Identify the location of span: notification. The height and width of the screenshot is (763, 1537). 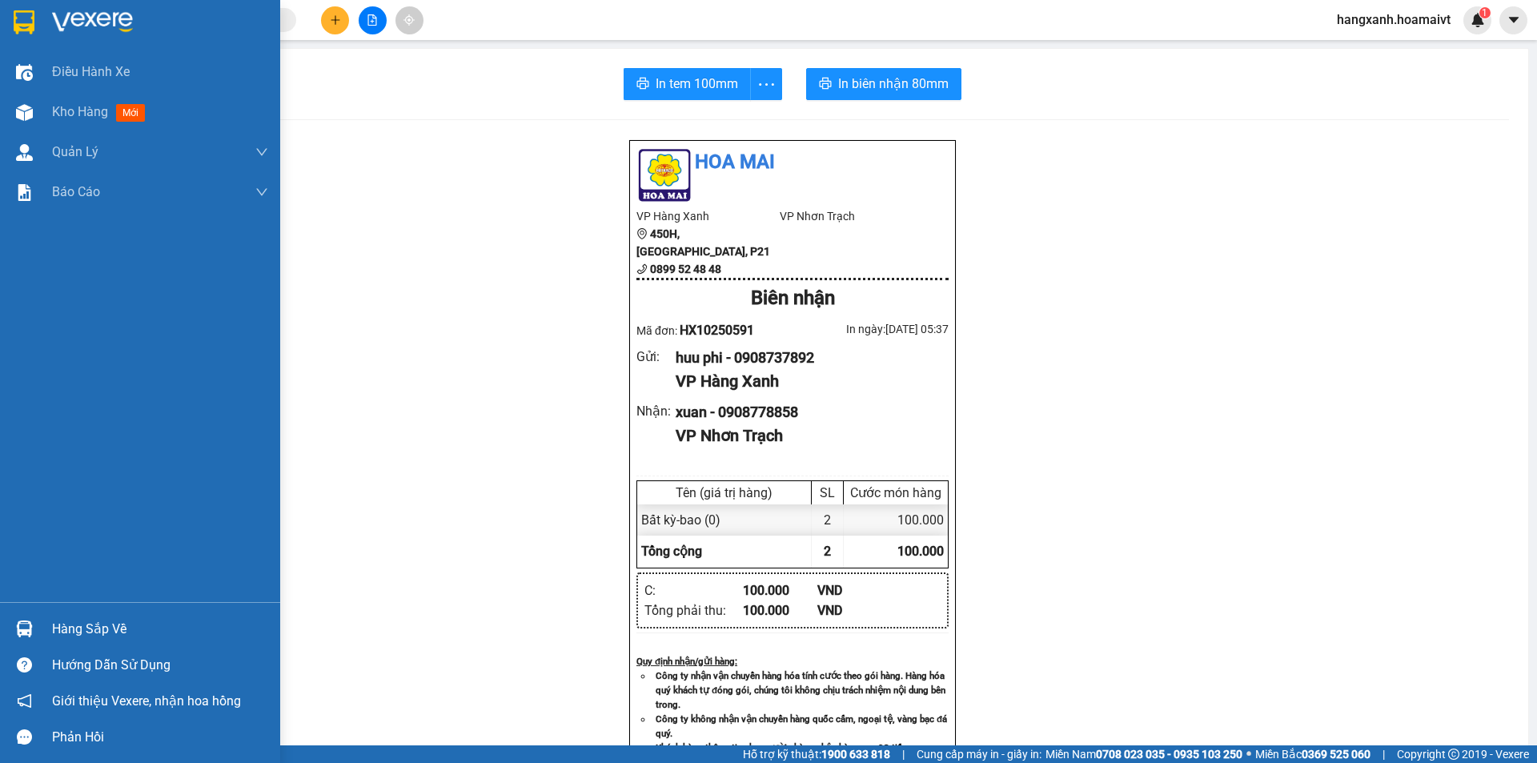
(24, 700).